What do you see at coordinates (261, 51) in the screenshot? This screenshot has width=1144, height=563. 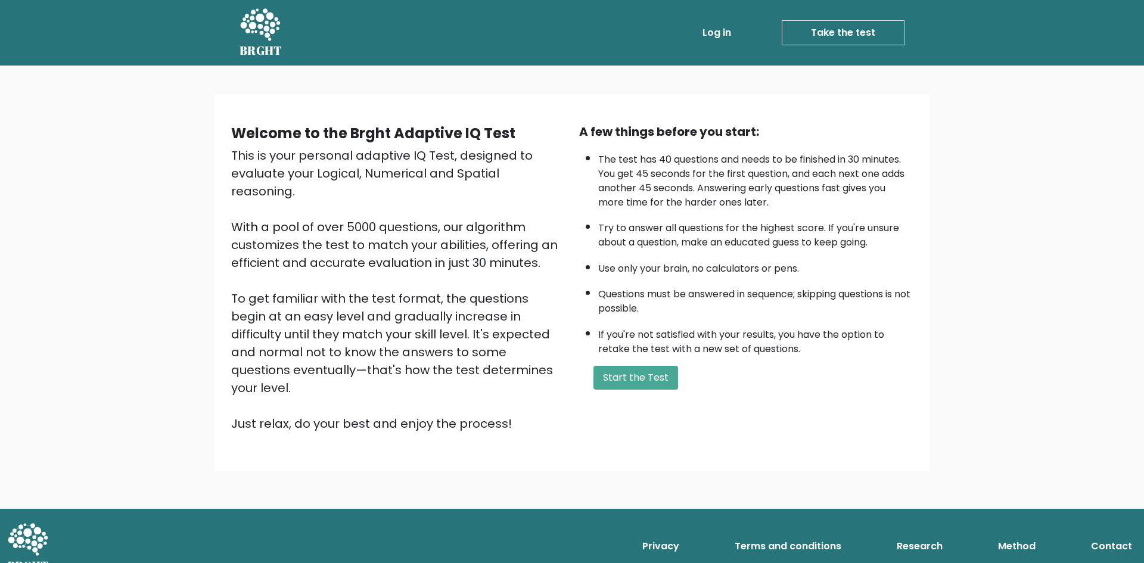 I see `h5: BRGHT` at bounding box center [261, 51].